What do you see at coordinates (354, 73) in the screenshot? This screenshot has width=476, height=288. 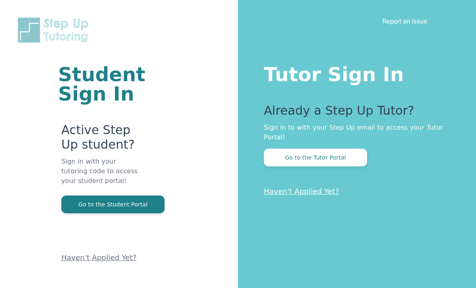 I see `h1: Tutor Sign In` at bounding box center [354, 73].